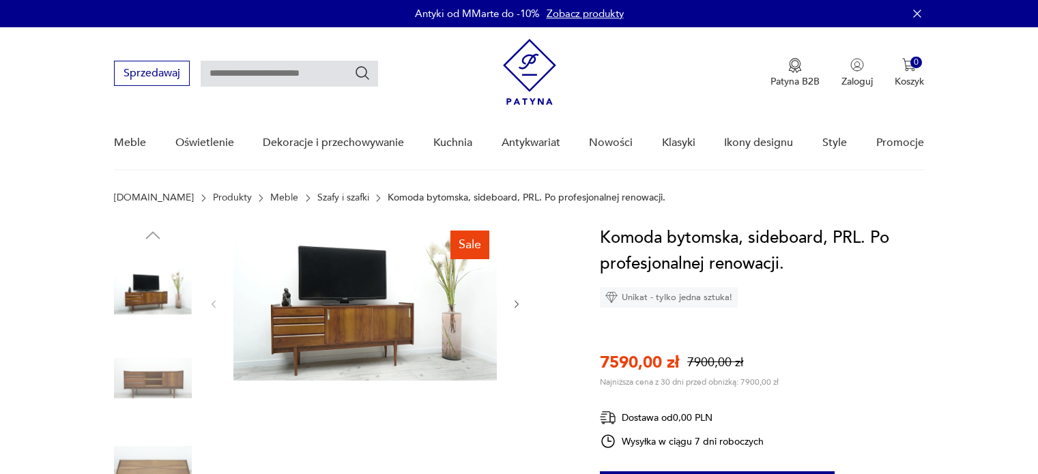  What do you see at coordinates (678, 143) in the screenshot?
I see `a: Klasyki` at bounding box center [678, 143].